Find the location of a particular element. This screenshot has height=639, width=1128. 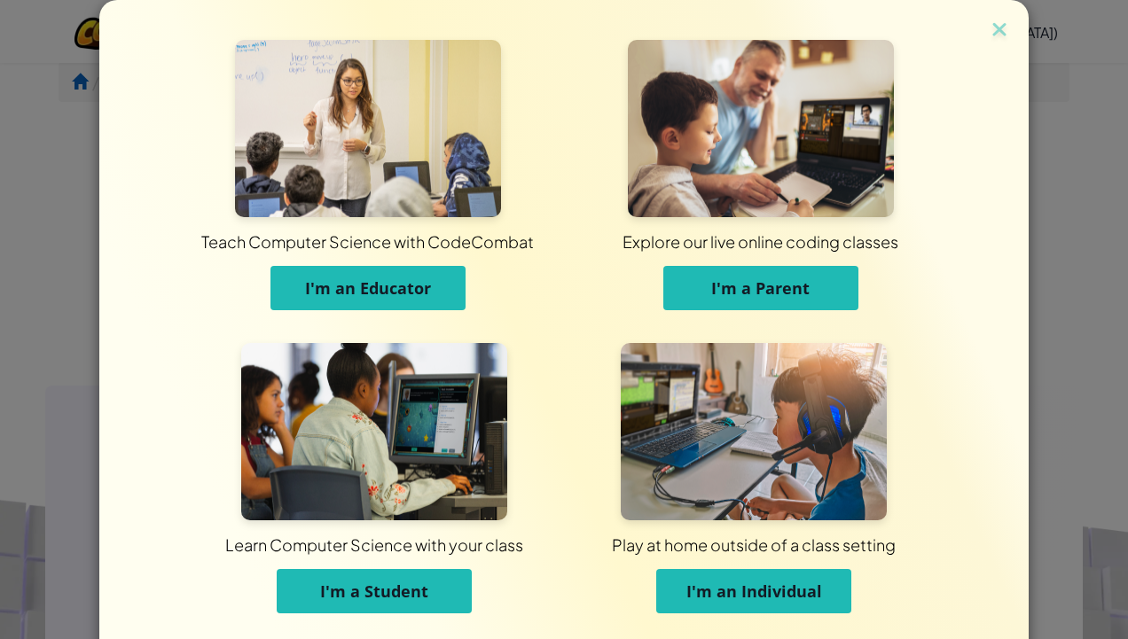

img: For Students is located at coordinates (374, 432).